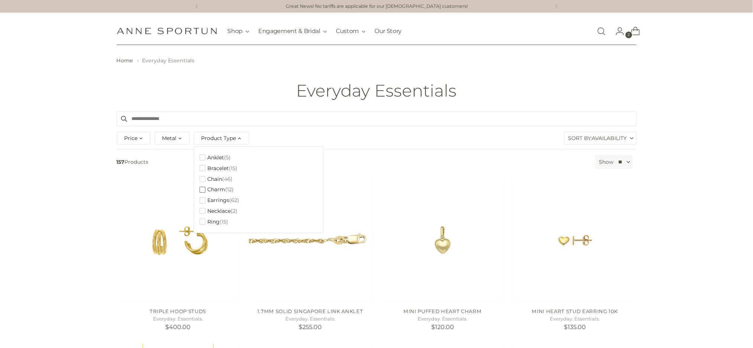 The image size is (753, 348). I want to click on a: Anne Sportun Fine Jewellery, so click(167, 31).